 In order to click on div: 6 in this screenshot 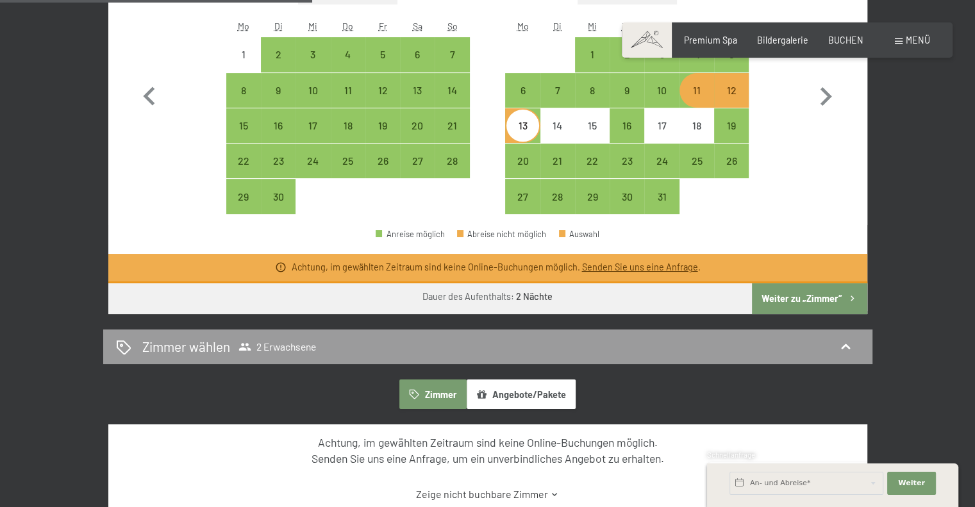, I will do `click(417, 65)`.